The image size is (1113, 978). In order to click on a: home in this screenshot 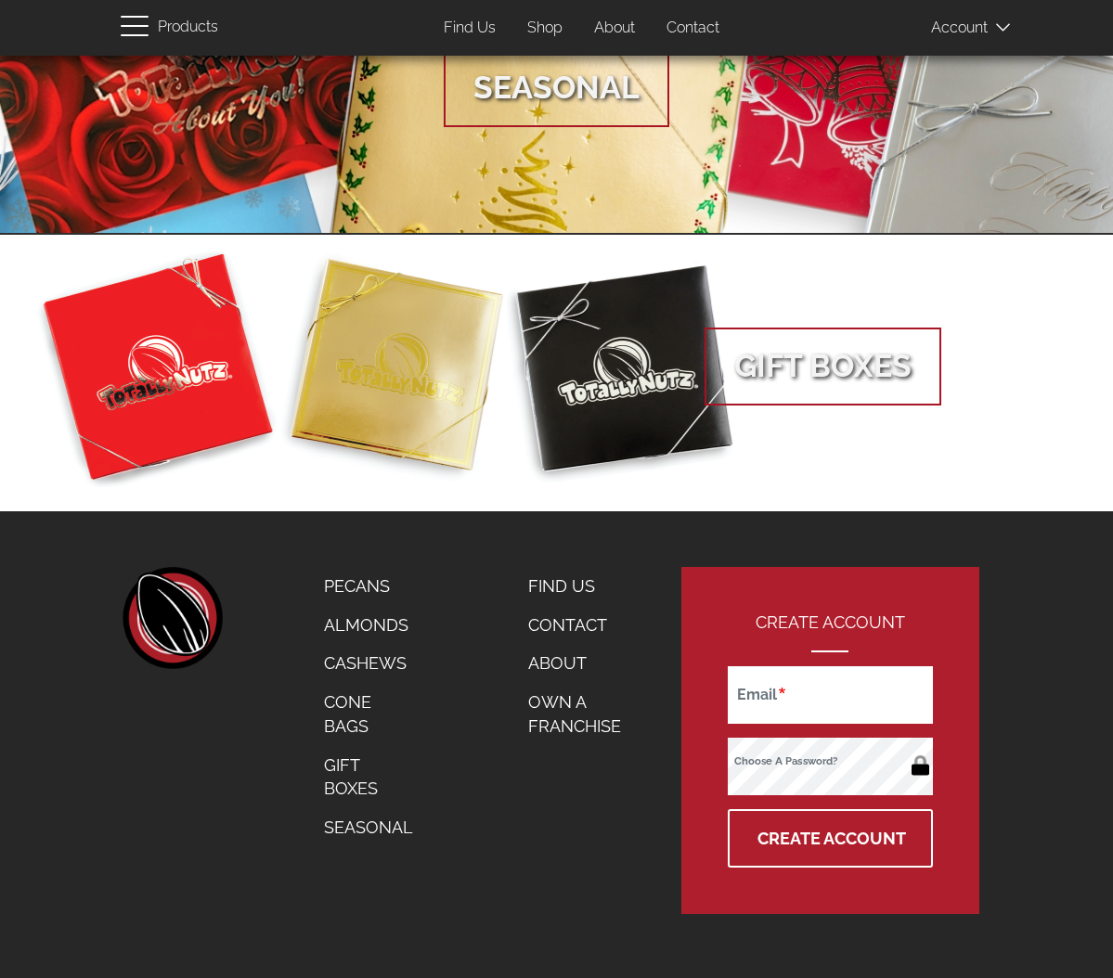, I will do `click(172, 618)`.